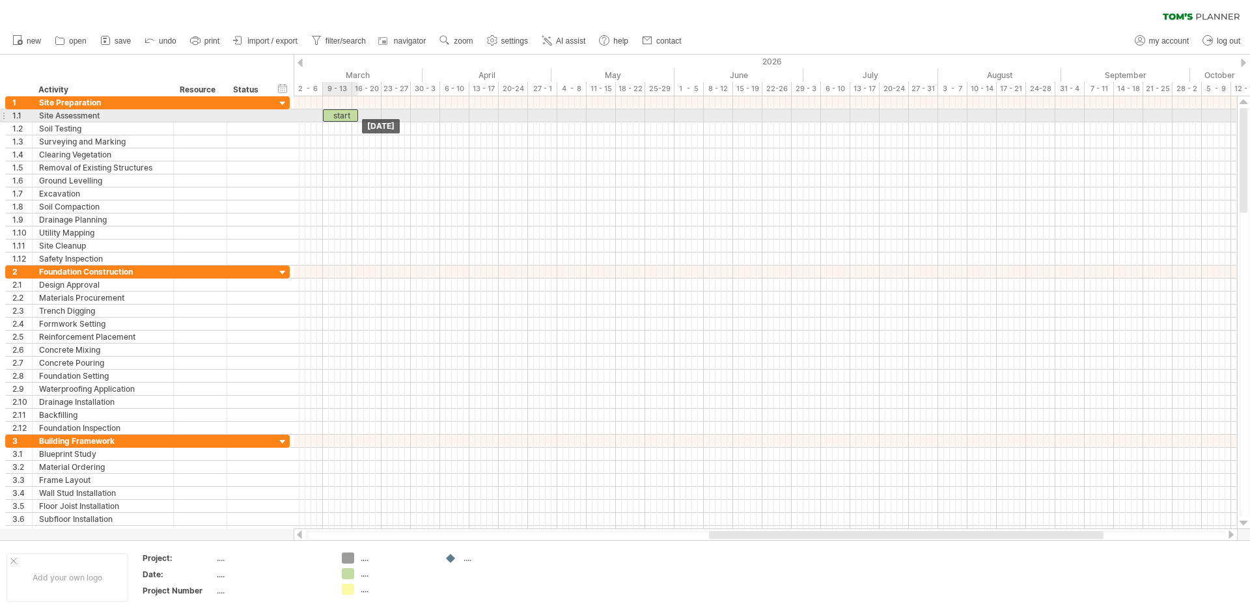 This screenshot has width=1250, height=615. What do you see at coordinates (22, 324) in the screenshot?
I see `div: 2.4` at bounding box center [22, 324].